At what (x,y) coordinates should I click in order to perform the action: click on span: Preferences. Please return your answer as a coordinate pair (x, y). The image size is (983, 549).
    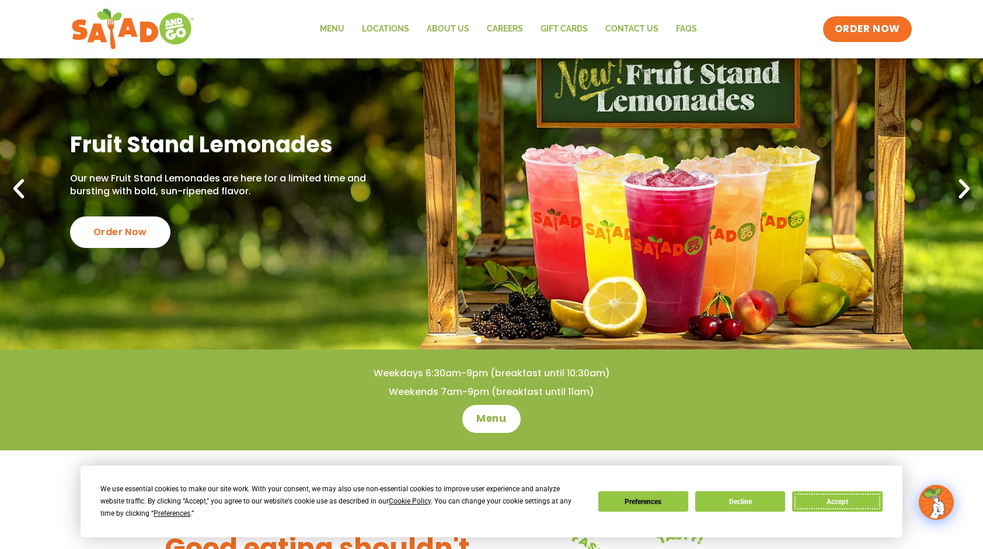
    Looking at the image, I should click on (172, 514).